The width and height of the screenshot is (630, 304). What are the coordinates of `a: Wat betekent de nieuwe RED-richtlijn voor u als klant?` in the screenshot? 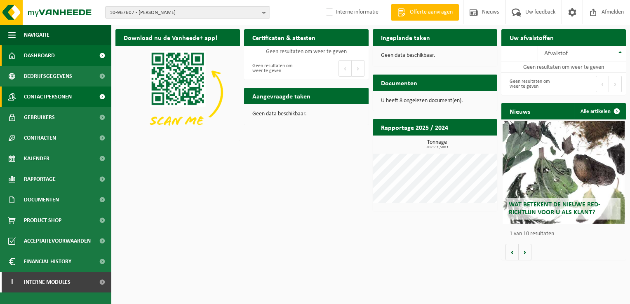 It's located at (564, 172).